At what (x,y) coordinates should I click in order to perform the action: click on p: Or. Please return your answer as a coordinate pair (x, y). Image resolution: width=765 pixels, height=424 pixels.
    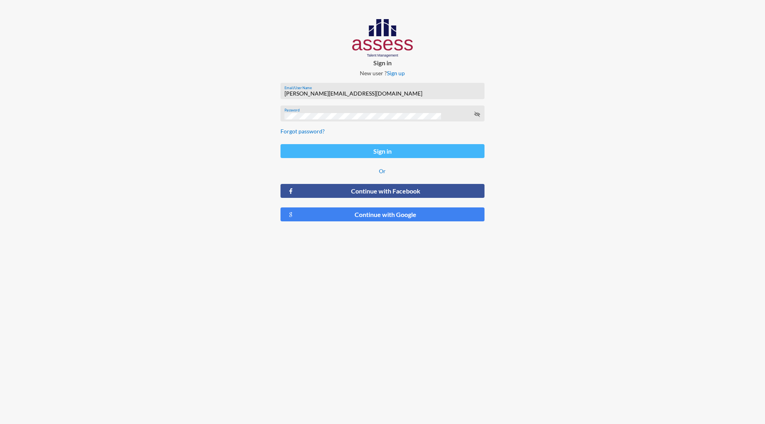
    Looking at the image, I should click on (382, 171).